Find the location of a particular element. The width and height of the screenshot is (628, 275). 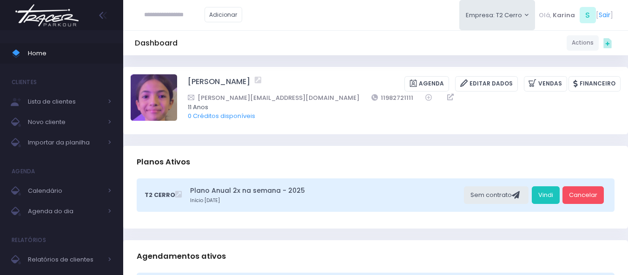

a: 0 Créditos disponíveis is located at coordinates (221, 116).